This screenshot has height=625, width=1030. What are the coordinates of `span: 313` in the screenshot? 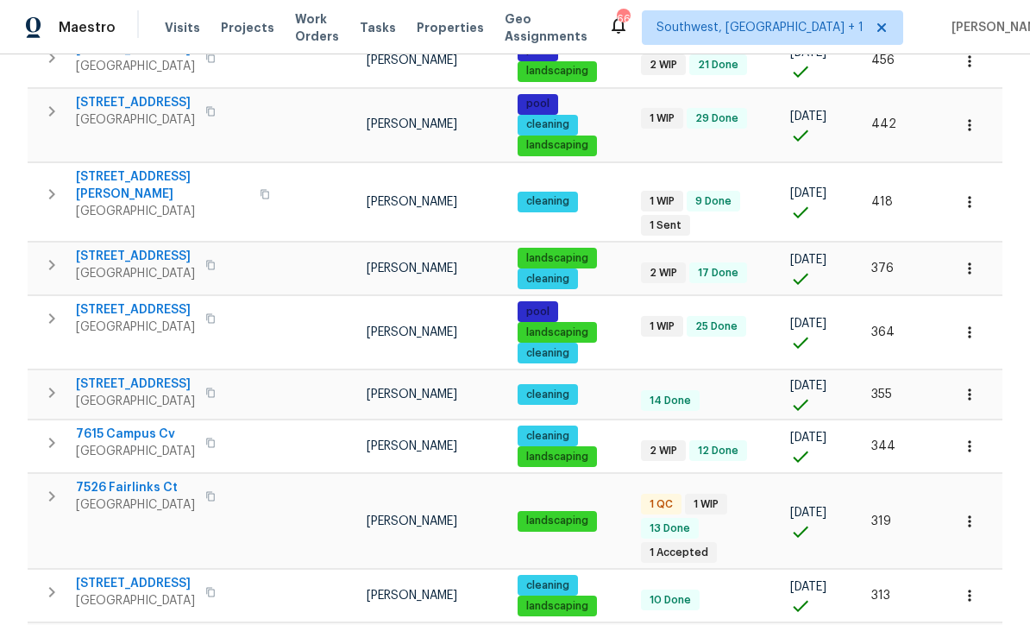 It's located at (881, 595).